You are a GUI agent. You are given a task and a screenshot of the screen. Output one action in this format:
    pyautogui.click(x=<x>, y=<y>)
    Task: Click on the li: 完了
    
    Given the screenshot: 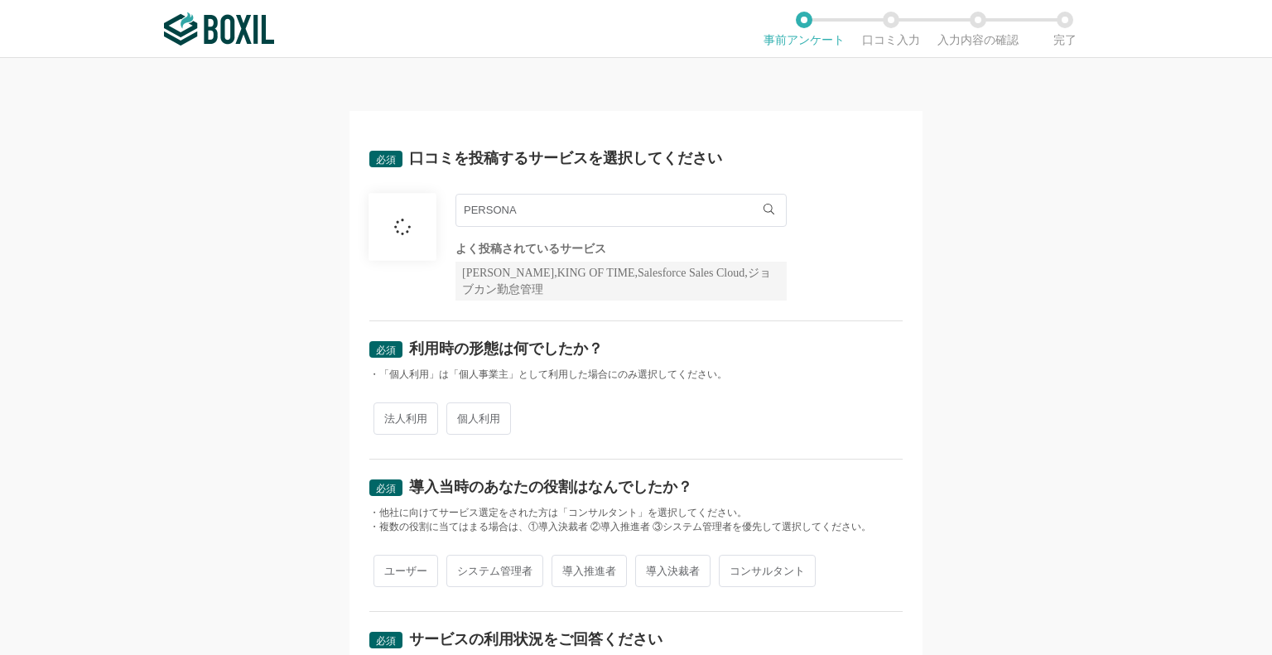 What is the action you would take?
    pyautogui.click(x=1064, y=29)
    